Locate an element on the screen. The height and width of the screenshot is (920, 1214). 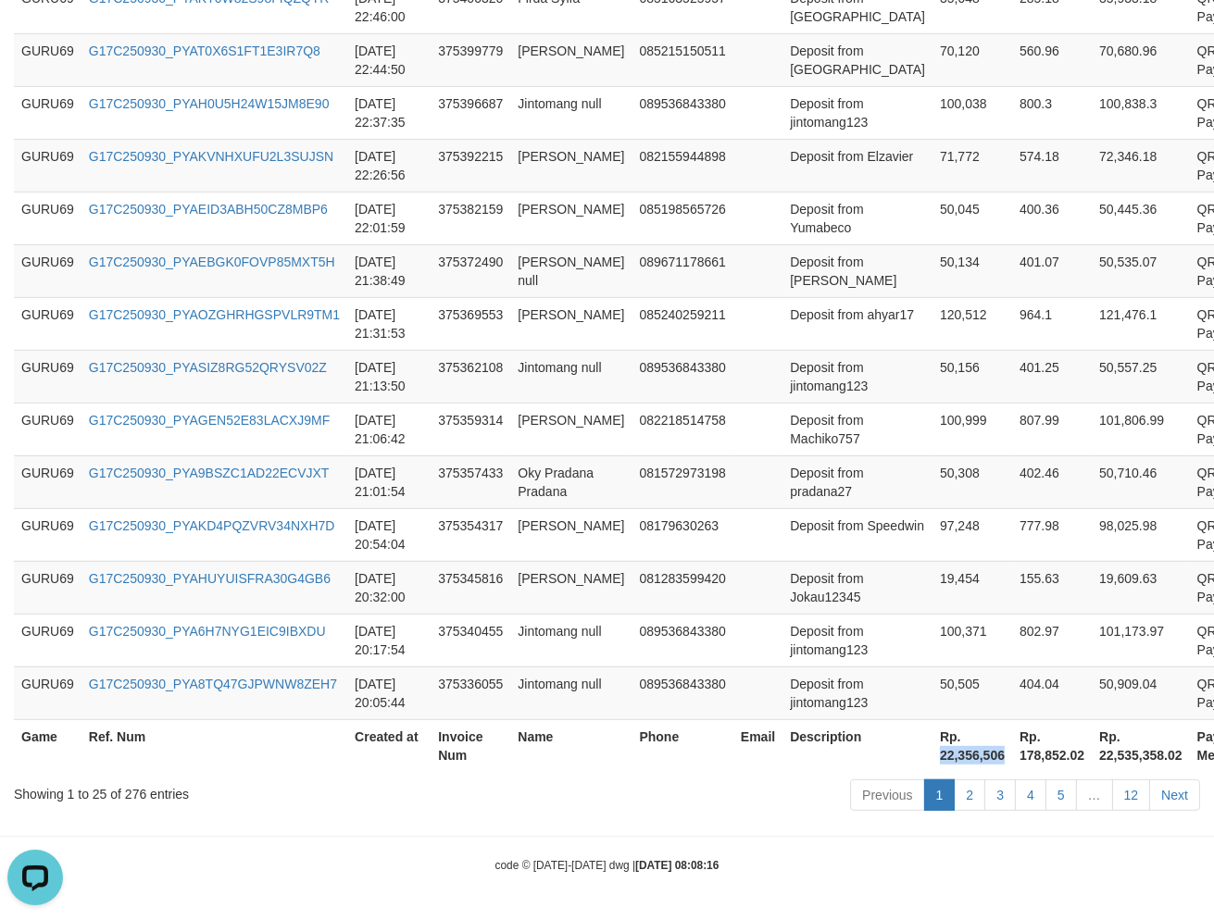
a: G17C250930_PYAHUYUISFRA30G4GB6 is located at coordinates (209, 579).